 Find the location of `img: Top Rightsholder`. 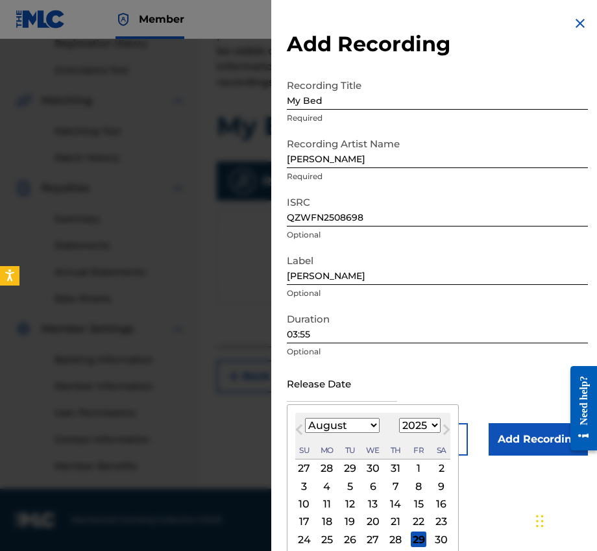

img: Top Rightsholder is located at coordinates (123, 19).